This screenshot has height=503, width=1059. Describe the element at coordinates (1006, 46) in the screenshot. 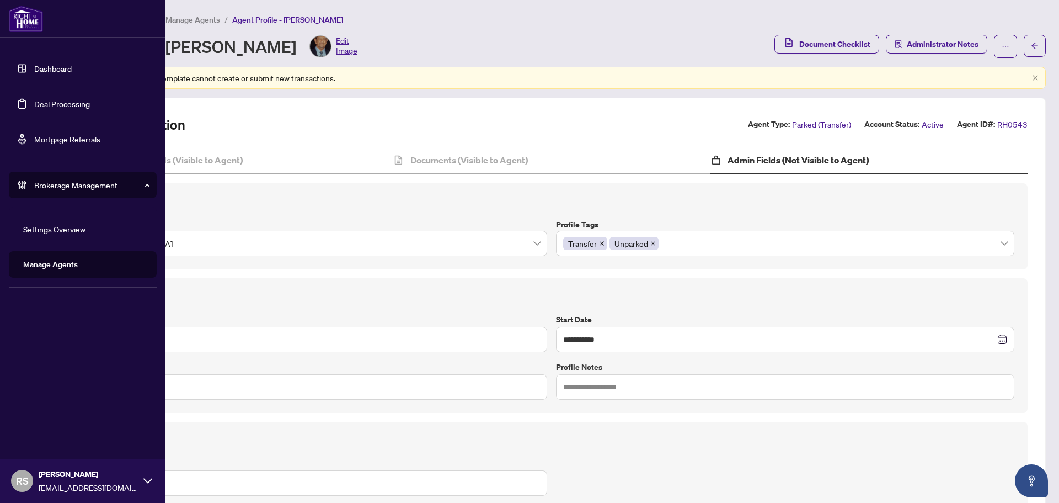

I see `span: ellipsis` at that location.